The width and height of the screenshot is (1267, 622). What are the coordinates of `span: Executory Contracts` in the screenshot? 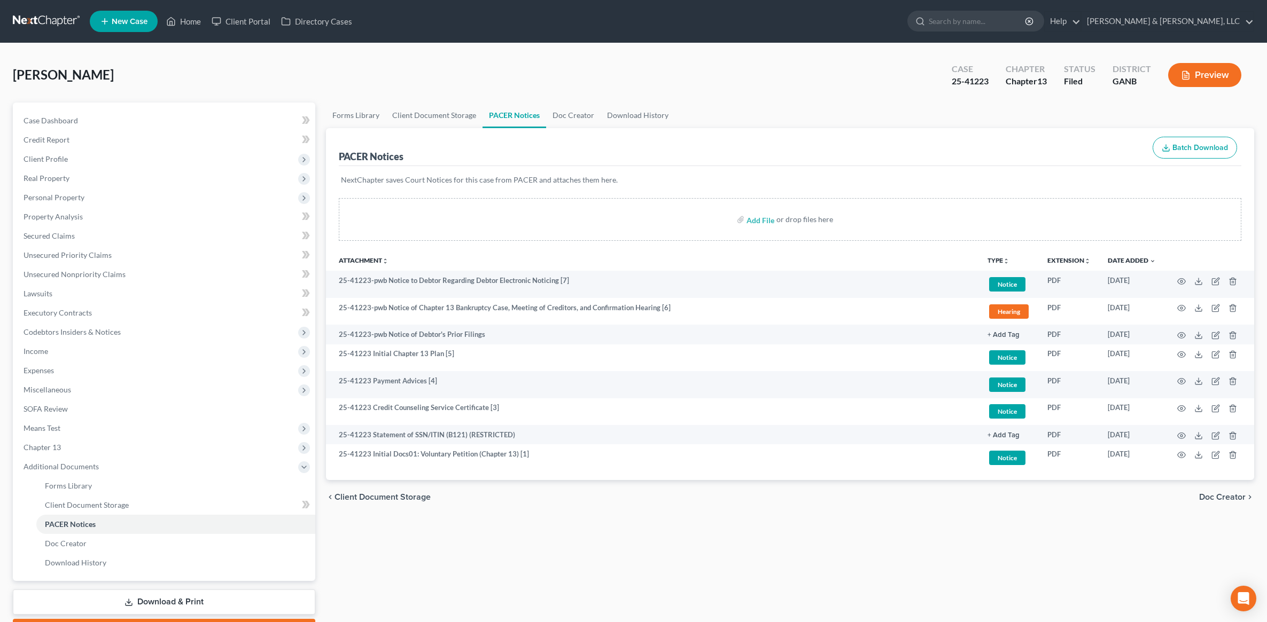 It's located at (58, 313).